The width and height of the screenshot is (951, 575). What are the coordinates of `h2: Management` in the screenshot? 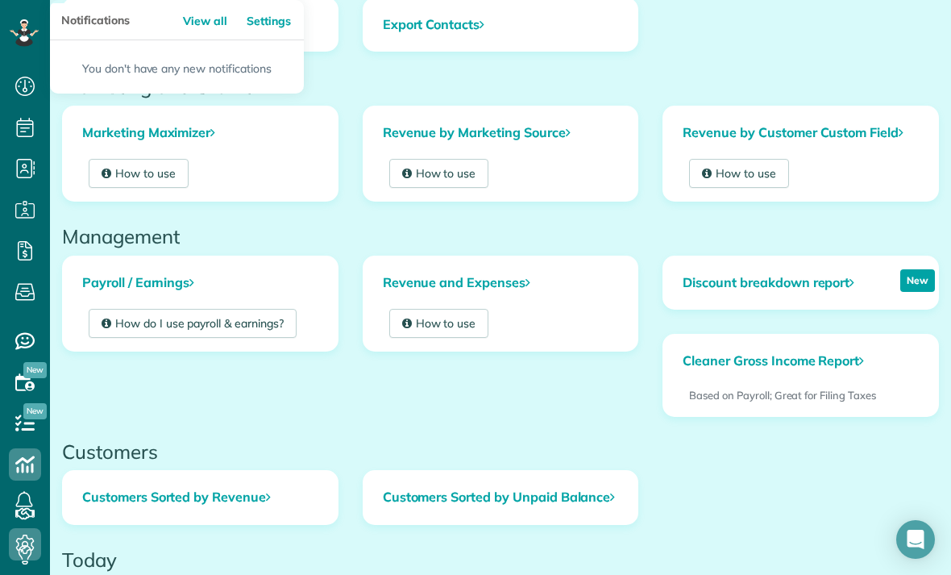 It's located at (501, 236).